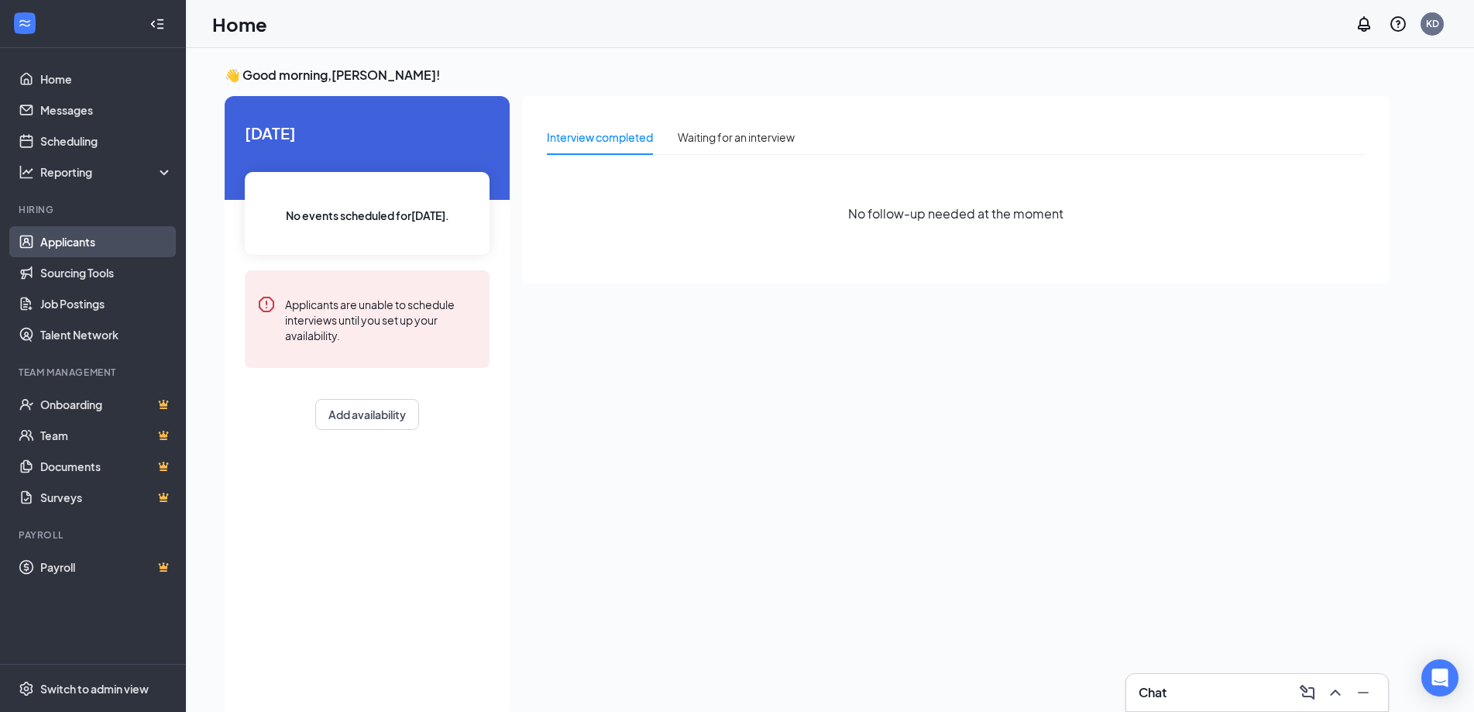 The image size is (1474, 712). Describe the element at coordinates (106, 466) in the screenshot. I see `a: DocumentsCrown` at that location.